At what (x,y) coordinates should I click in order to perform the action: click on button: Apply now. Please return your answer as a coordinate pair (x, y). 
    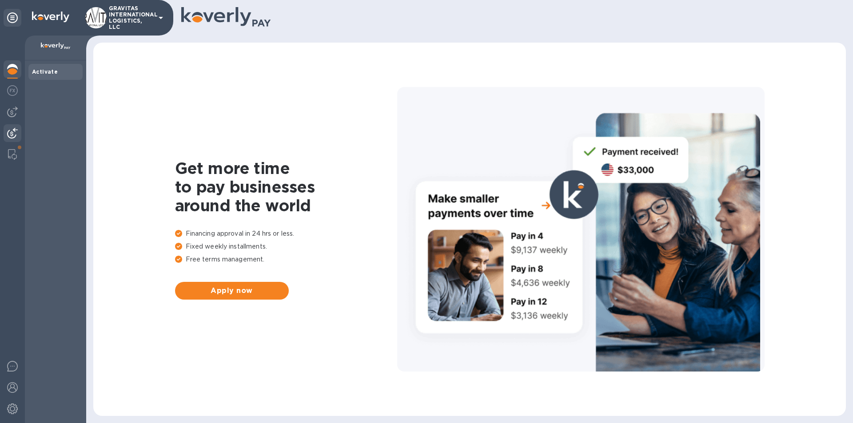
    Looking at the image, I should click on (232, 291).